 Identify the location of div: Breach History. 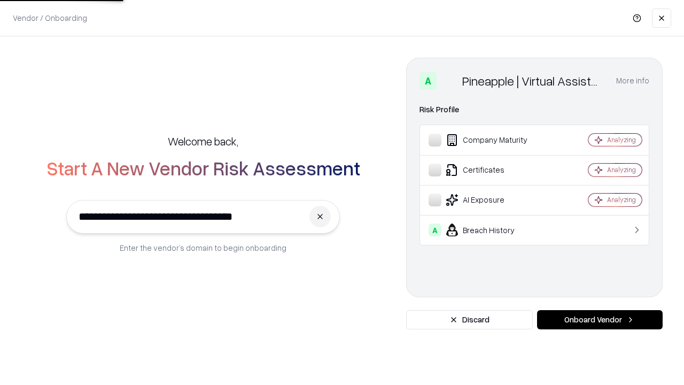
(492, 230).